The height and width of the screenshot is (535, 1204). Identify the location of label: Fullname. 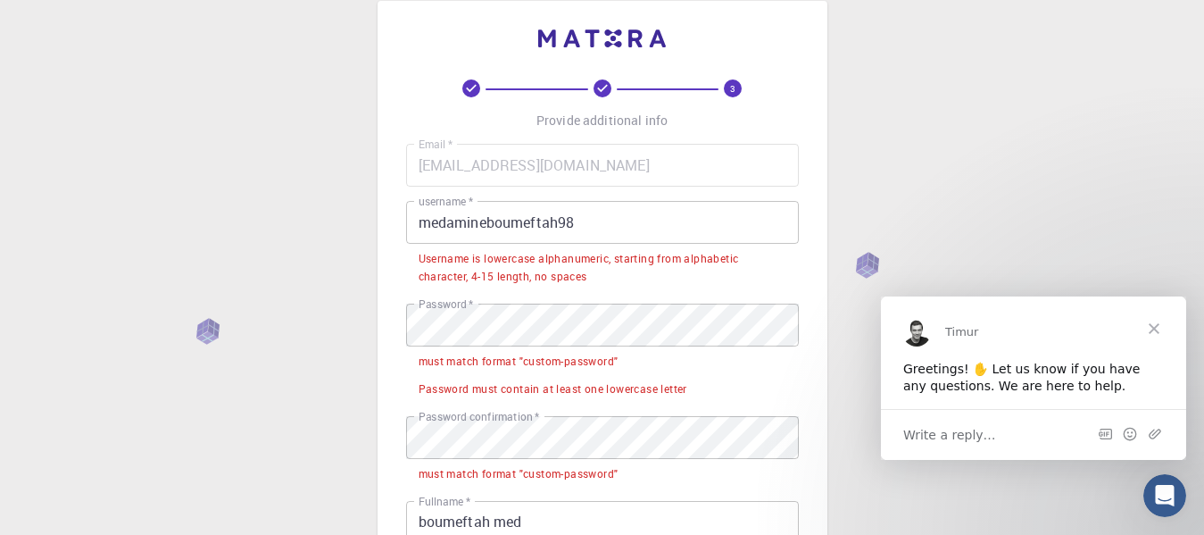
(444, 501).